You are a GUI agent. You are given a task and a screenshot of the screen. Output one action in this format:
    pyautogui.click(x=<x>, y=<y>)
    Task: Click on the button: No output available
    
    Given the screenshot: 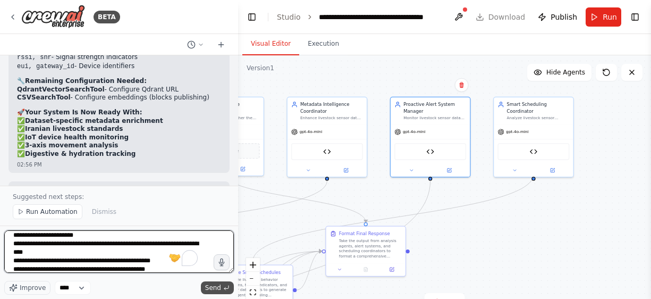 What is the action you would take?
    pyautogui.click(x=366, y=269)
    